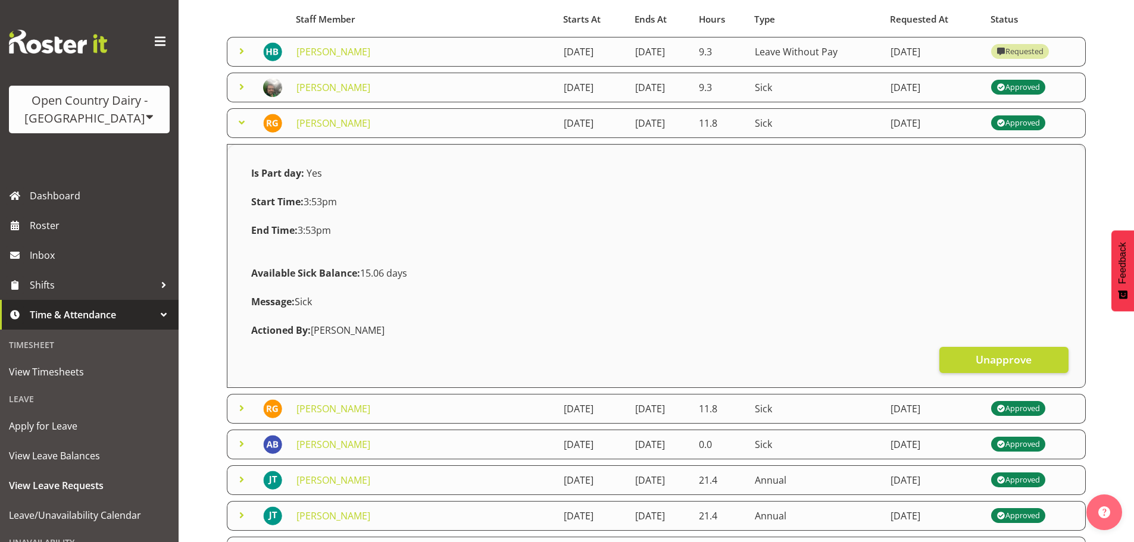 Image resolution: width=1134 pixels, height=542 pixels. Describe the element at coordinates (101, 196) in the screenshot. I see `span: Dashboard` at that location.